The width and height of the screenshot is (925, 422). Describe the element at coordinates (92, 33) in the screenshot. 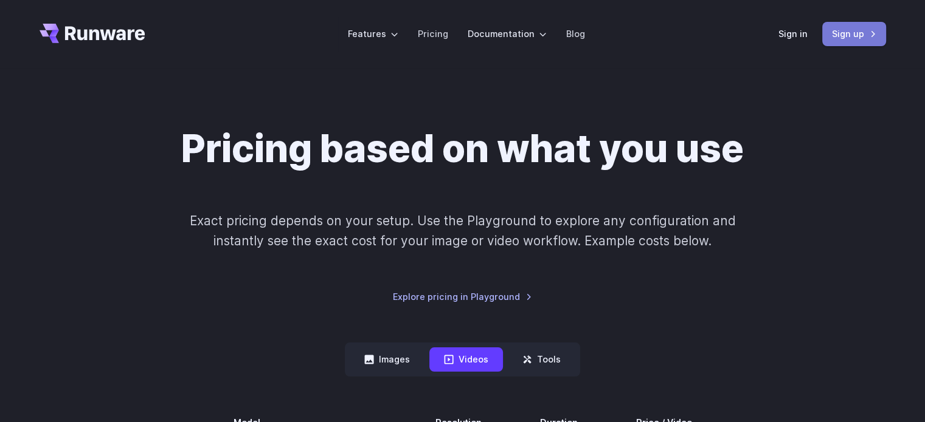

I see `a: Go to /` at that location.